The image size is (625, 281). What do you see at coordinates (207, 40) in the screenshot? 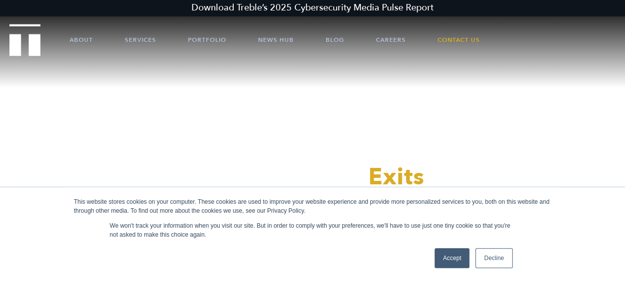
I see `a: Portfolio` at bounding box center [207, 40].